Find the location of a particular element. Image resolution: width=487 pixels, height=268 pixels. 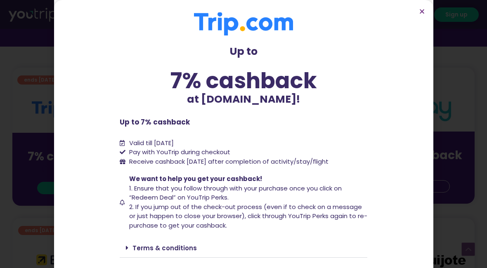

div: 7% cashback is located at coordinates (243, 80).